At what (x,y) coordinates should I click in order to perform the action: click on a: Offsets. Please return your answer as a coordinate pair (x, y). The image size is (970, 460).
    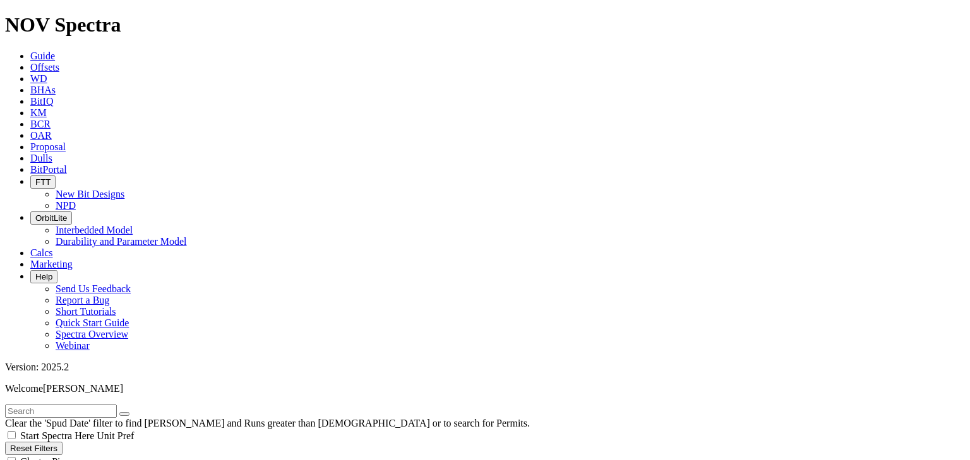
    Looking at the image, I should click on (45, 67).